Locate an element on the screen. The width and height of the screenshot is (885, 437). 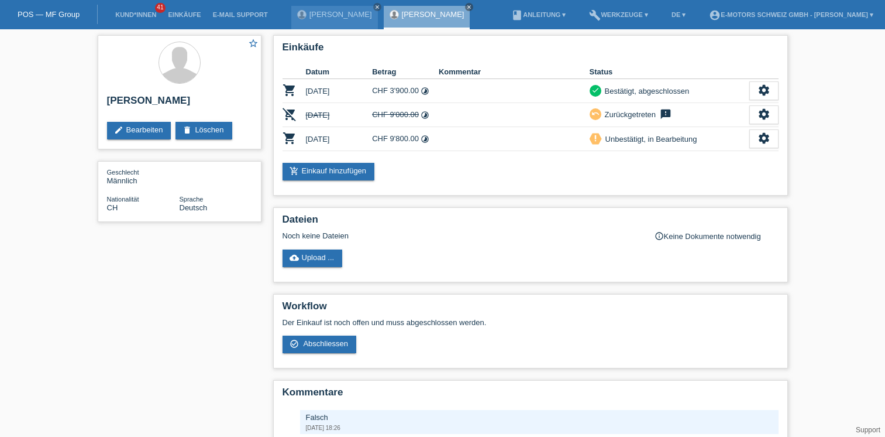
i: undo is located at coordinates (596, 114).